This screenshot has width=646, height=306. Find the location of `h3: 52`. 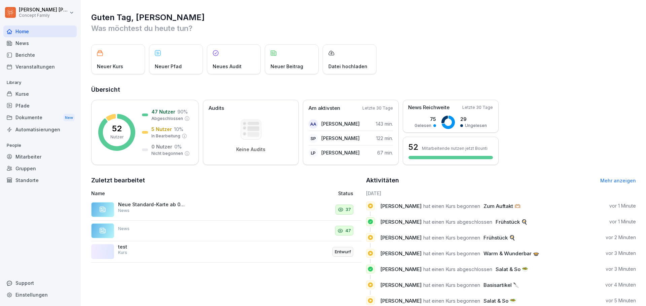

h3: 52 is located at coordinates (413, 147).